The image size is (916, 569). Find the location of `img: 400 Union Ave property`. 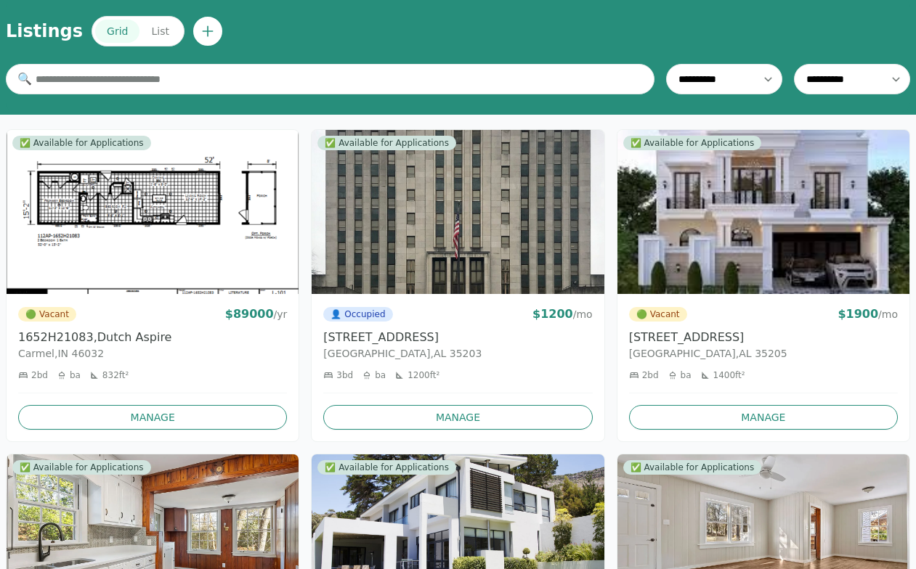

img: 400 Union Ave property is located at coordinates (763, 212).